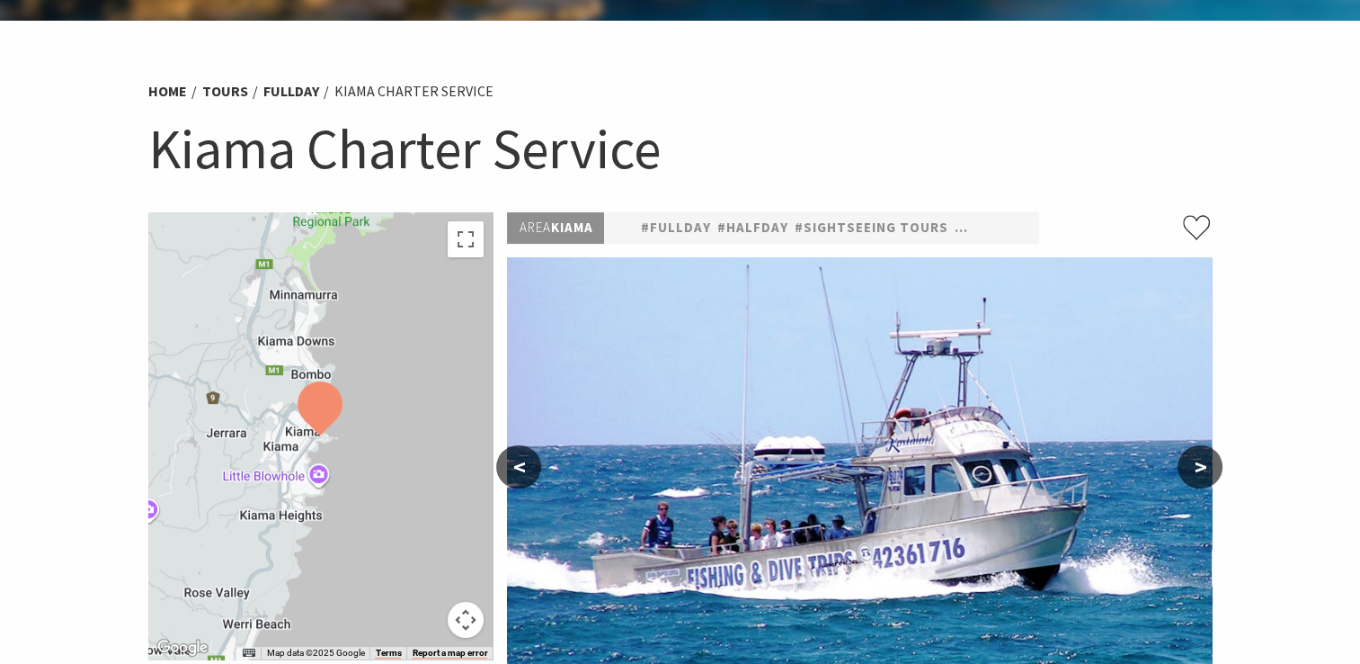 Image resolution: width=1360 pixels, height=664 pixels. What do you see at coordinates (752, 227) in the screenshot?
I see `a: #halfday` at bounding box center [752, 227].